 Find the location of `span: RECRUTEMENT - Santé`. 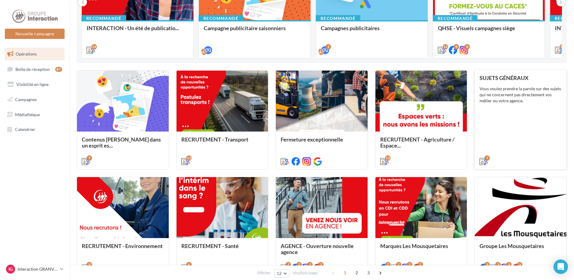

span: RECRUTEMENT - Santé is located at coordinates (210, 246).